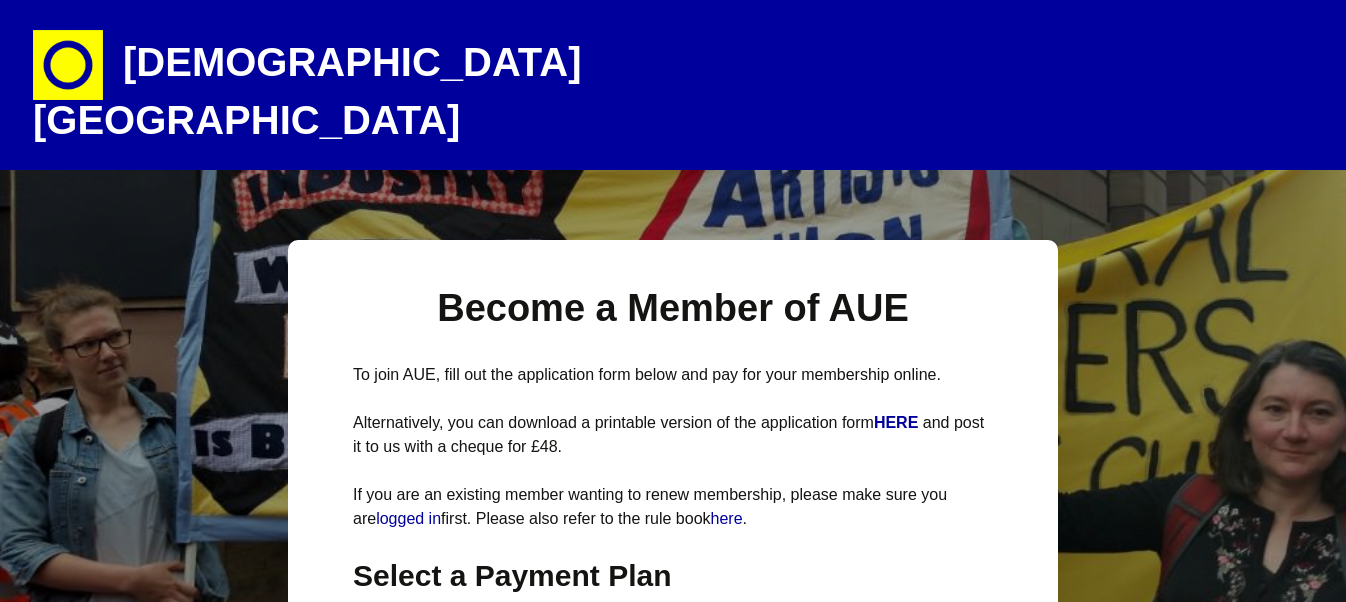  Describe the element at coordinates (673, 308) in the screenshot. I see `h1: Become a Member of AUE` at that location.